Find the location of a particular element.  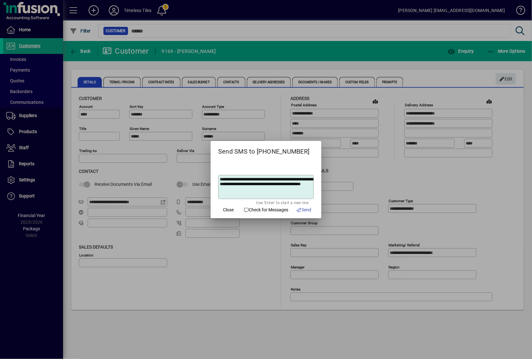

span: Send is located at coordinates (303, 210).